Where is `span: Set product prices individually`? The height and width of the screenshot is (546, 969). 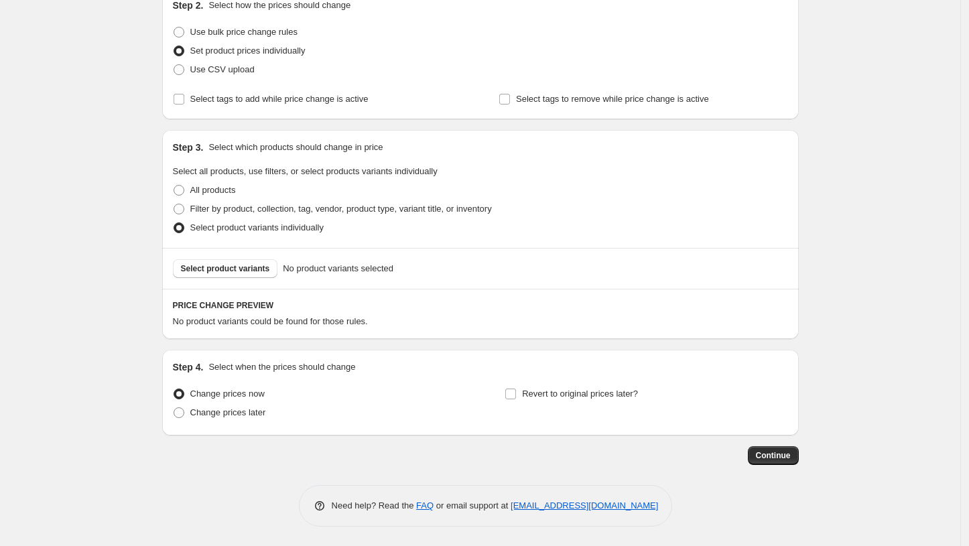
span: Set product prices individually is located at coordinates (248, 50).